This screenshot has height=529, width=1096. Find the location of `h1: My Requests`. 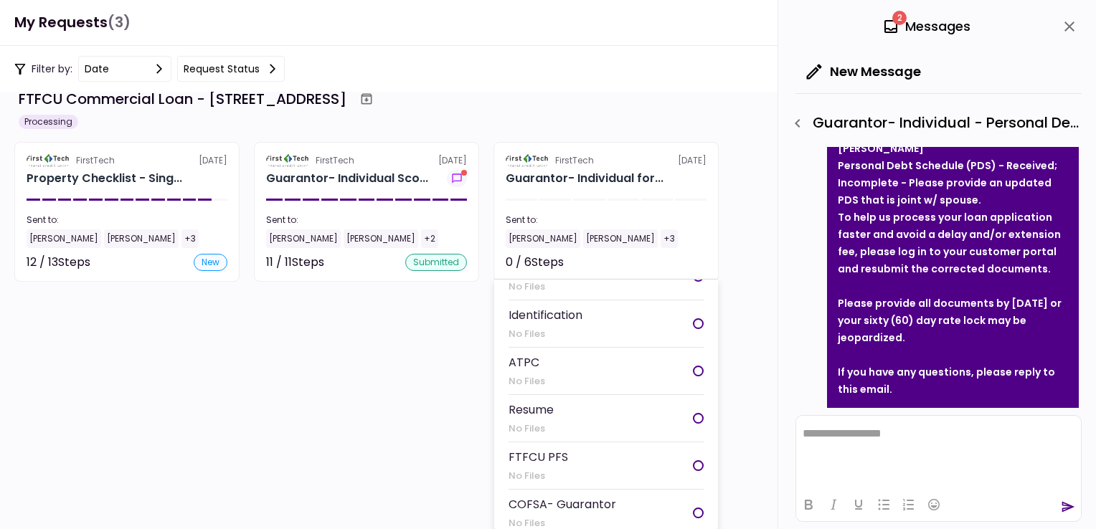

h1: My Requests is located at coordinates (72, 22).